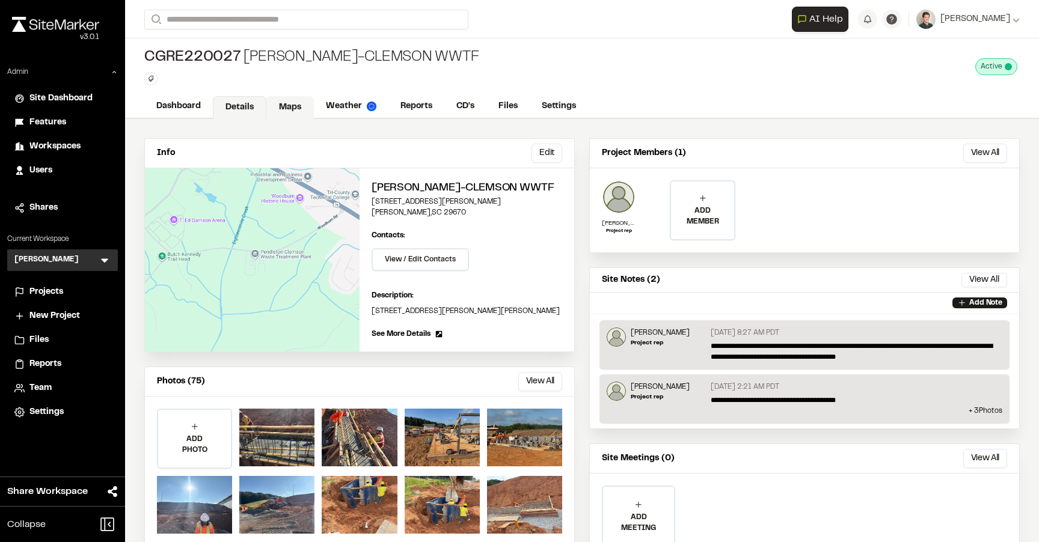 This screenshot has height=542, width=1039. Describe the element at coordinates (239, 108) in the screenshot. I see `a: Details` at that location.